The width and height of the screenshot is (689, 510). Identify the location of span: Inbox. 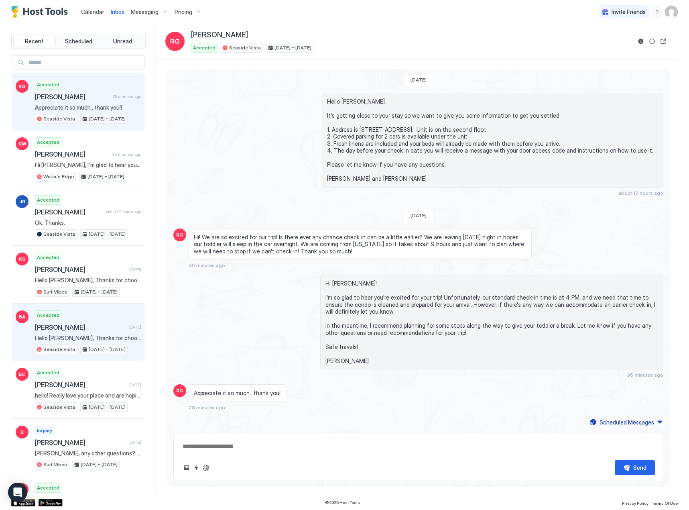
(118, 12).